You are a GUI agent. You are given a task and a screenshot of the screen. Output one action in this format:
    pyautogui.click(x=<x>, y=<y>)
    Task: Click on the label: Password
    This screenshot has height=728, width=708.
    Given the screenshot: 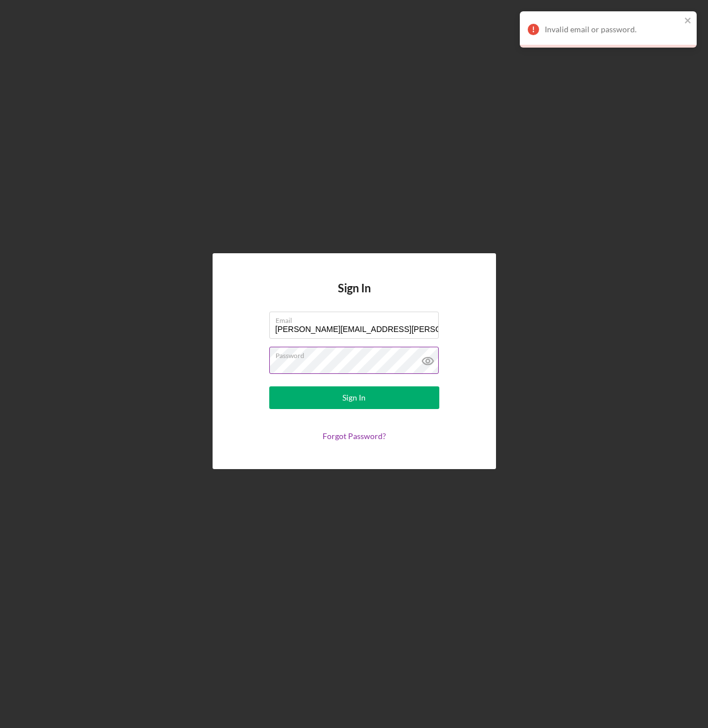 What is the action you would take?
    pyautogui.click(x=357, y=354)
    